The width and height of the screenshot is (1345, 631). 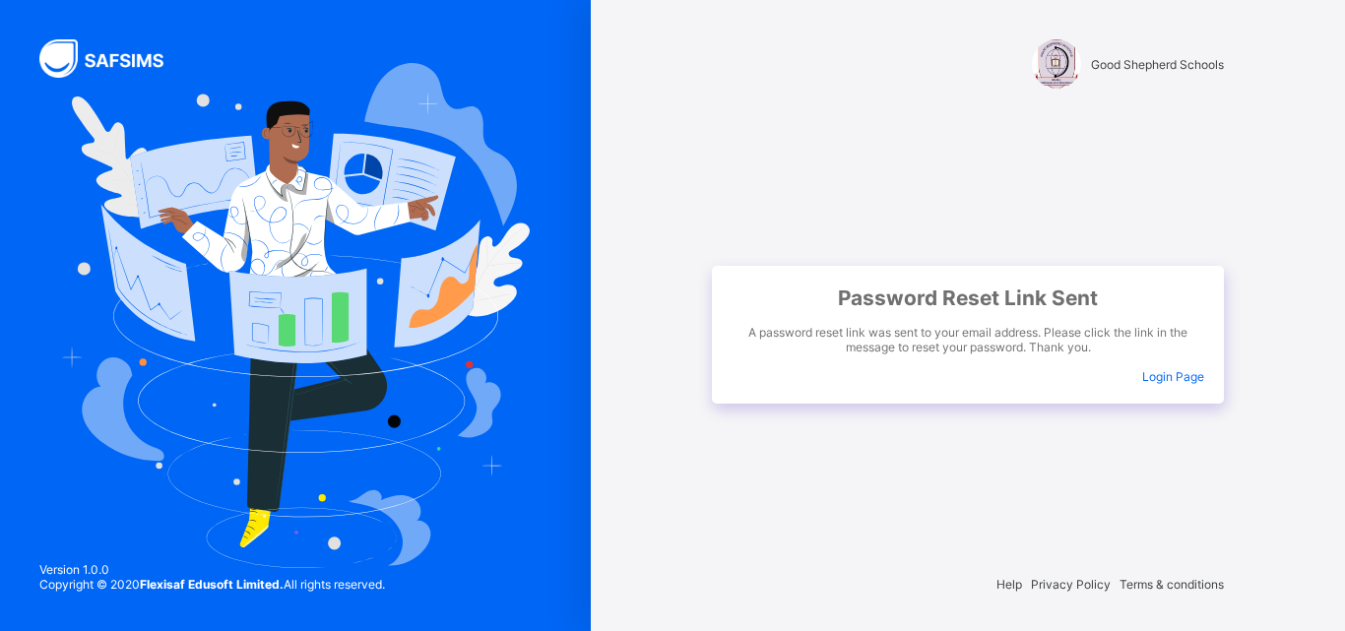 I want to click on span: Privacy Policy, so click(x=1070, y=584).